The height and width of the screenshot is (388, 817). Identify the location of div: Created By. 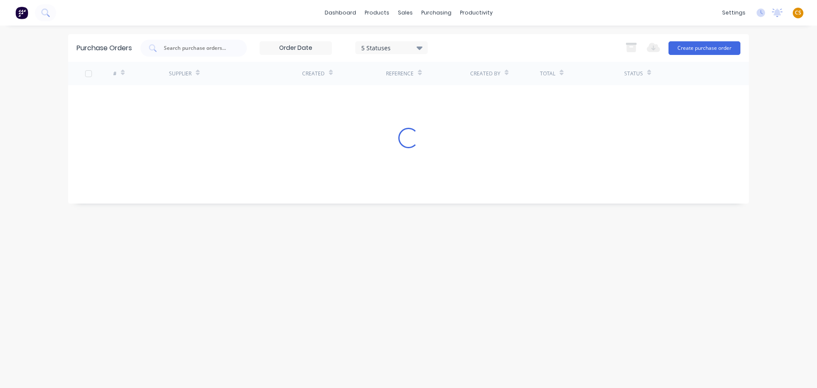
(485, 74).